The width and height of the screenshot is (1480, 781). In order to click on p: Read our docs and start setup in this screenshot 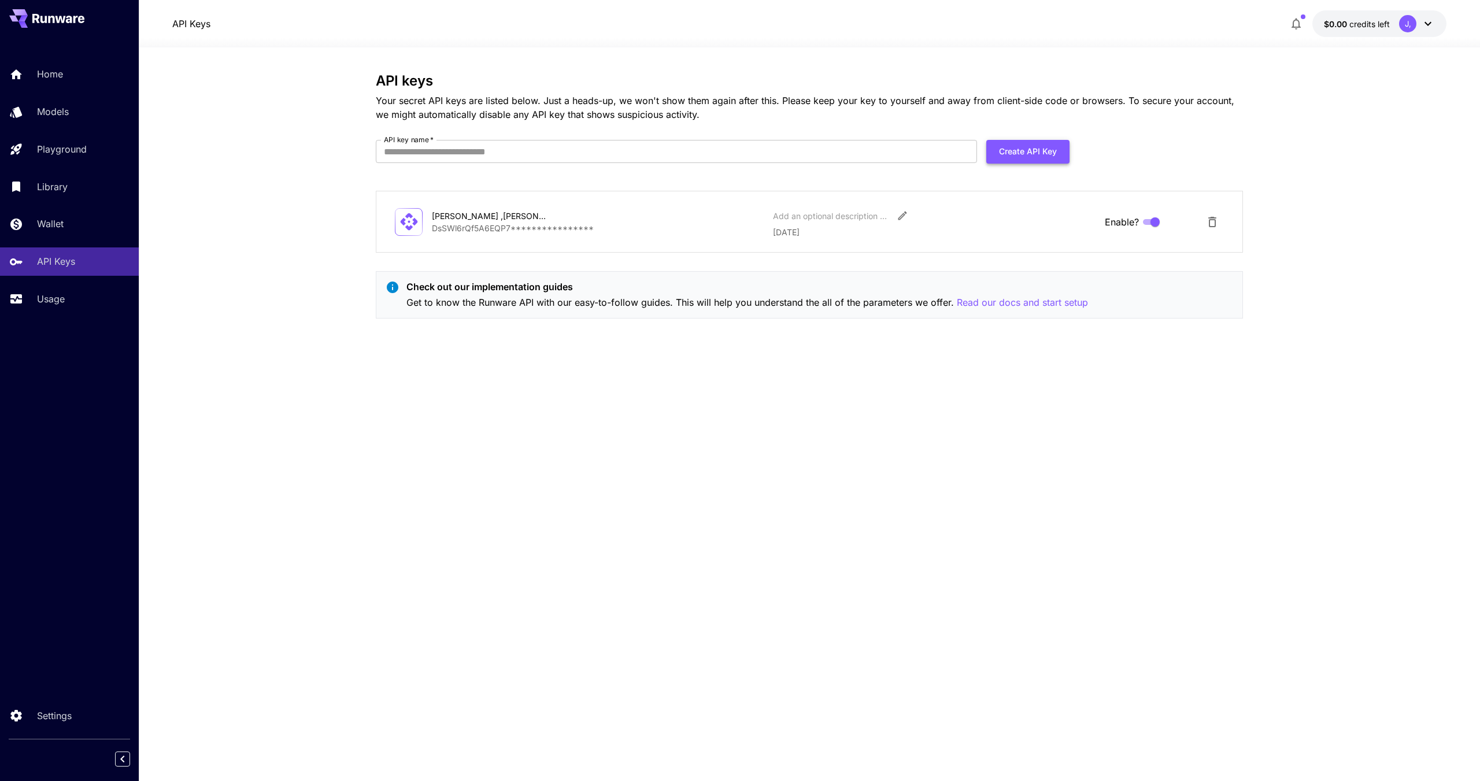, I will do `click(1022, 302)`.